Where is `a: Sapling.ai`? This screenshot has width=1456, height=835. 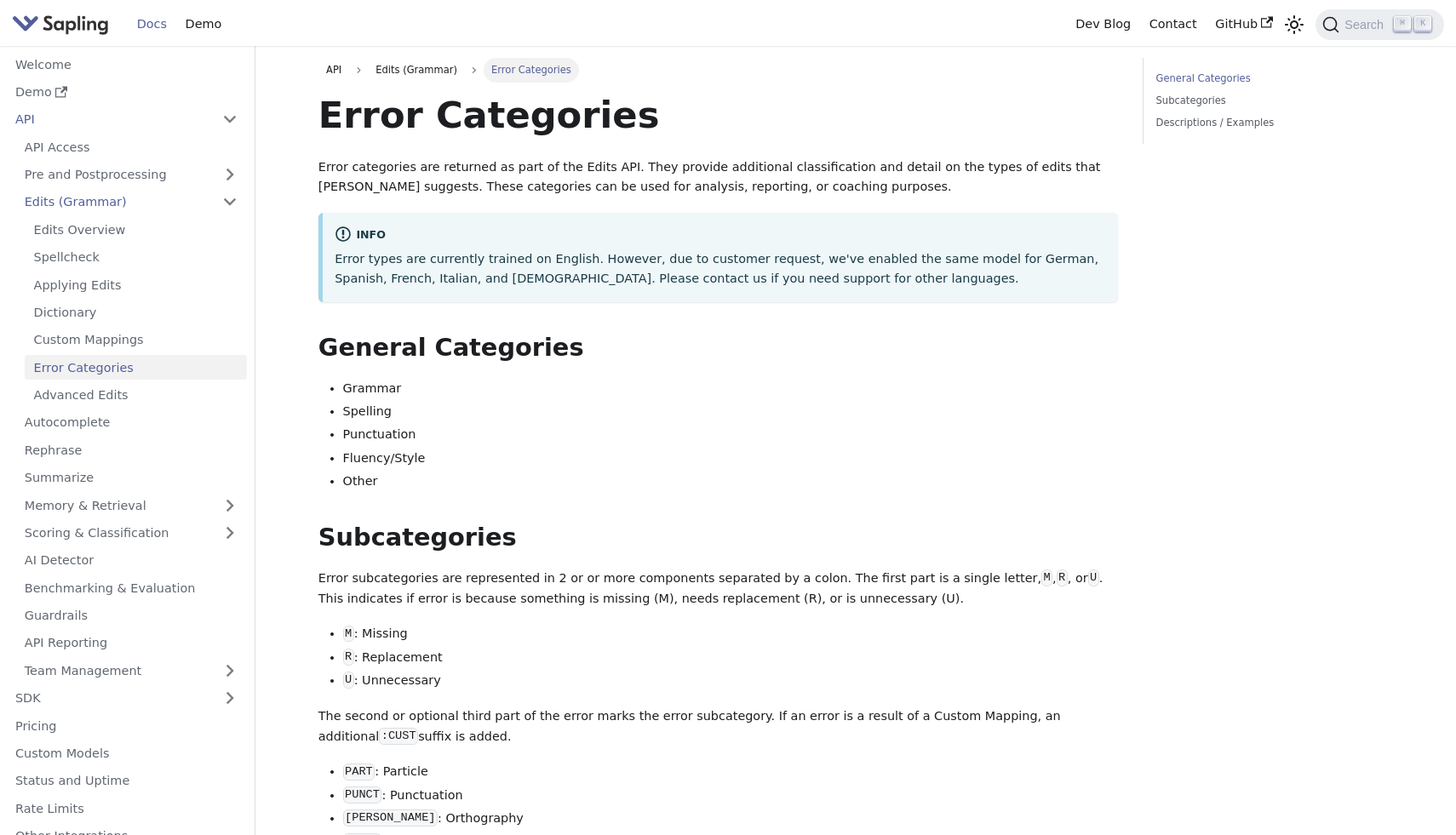 a: Sapling.ai is located at coordinates (63, 24).